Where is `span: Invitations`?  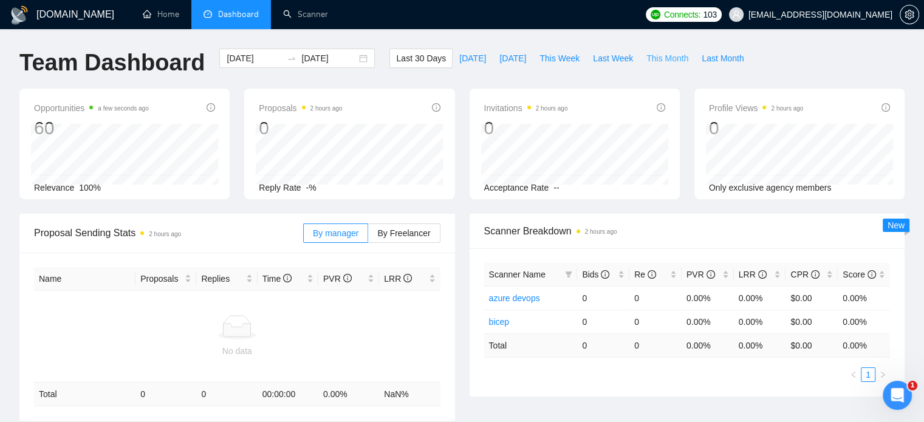
span: Invitations is located at coordinates (526, 108).